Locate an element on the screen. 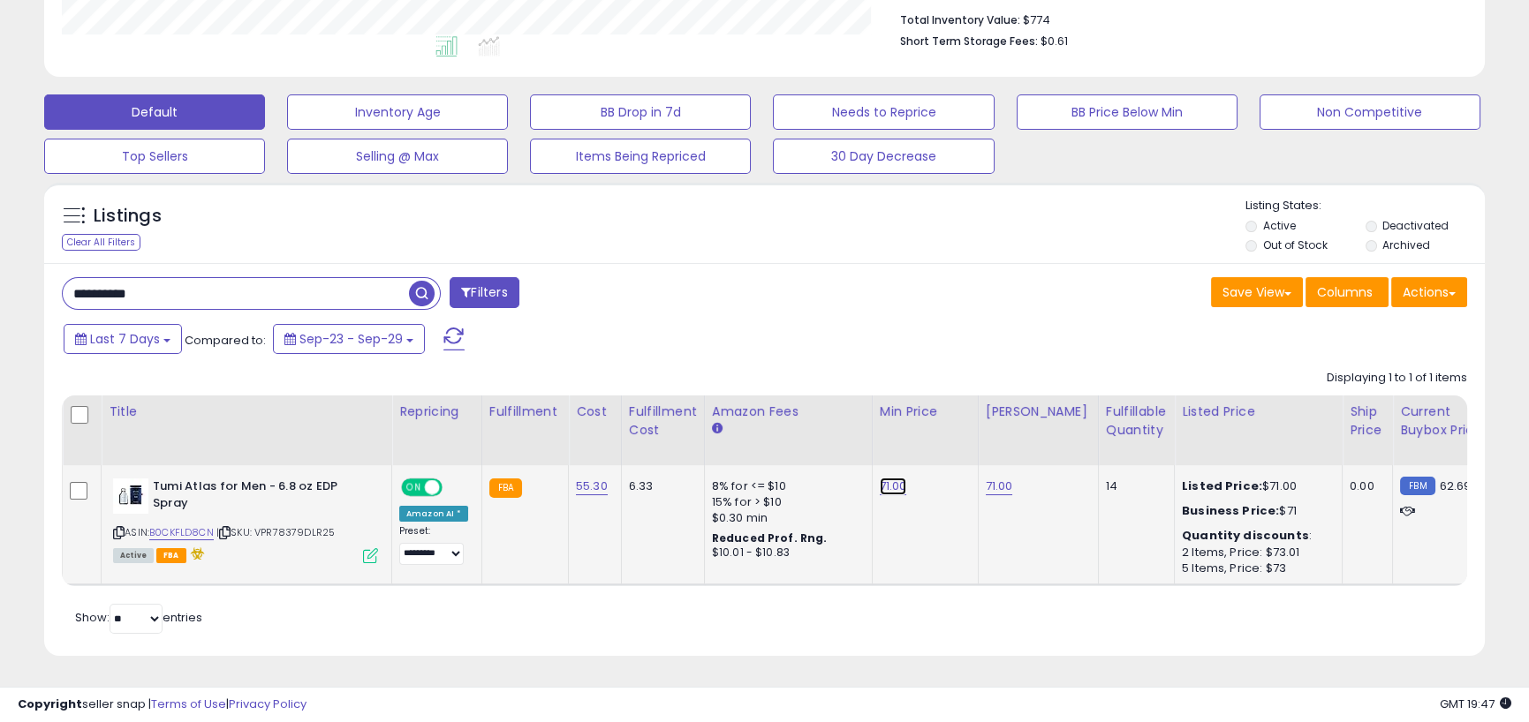 The height and width of the screenshot is (722, 1529). a: Privacy Policy is located at coordinates (268, 704).